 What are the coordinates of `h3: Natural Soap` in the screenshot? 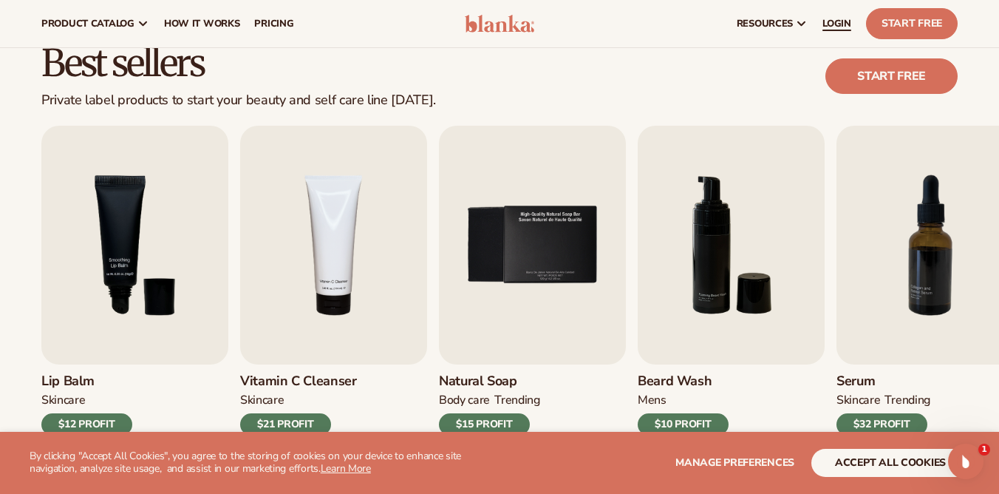 It's located at (489, 381).